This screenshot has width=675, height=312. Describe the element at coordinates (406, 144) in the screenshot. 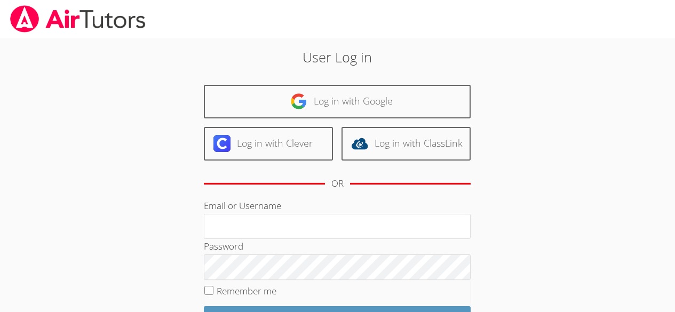

I see `a: Log in with ClassLink` at that location.